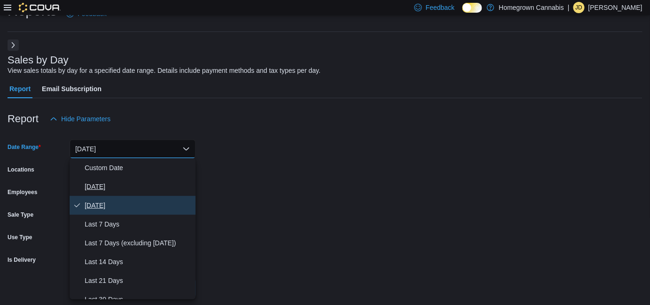 The image size is (650, 305). What do you see at coordinates (138, 224) in the screenshot?
I see `span: Last 7 Days` at bounding box center [138, 224].